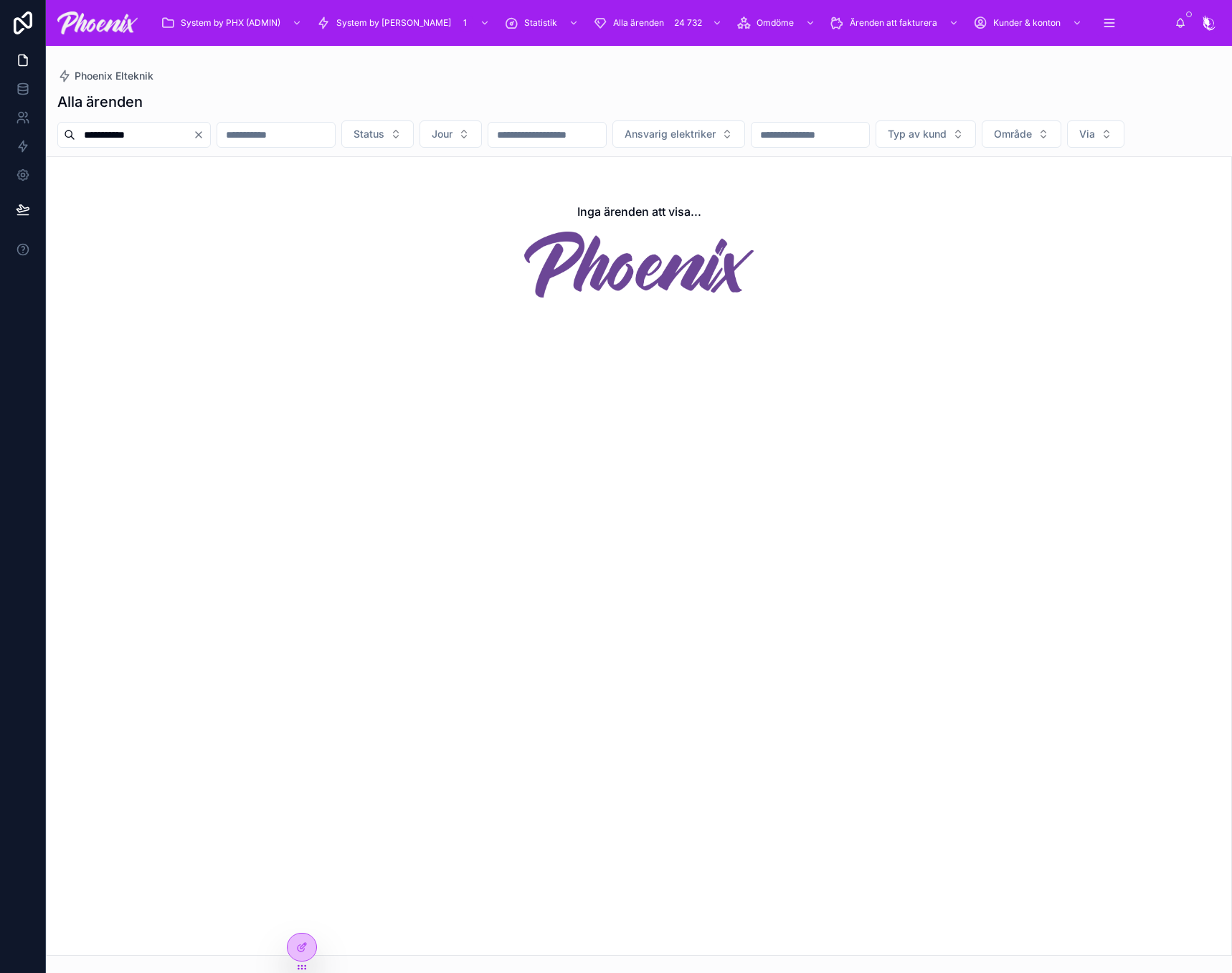 This screenshot has width=1232, height=973. I want to click on img: App logo, so click(98, 23).